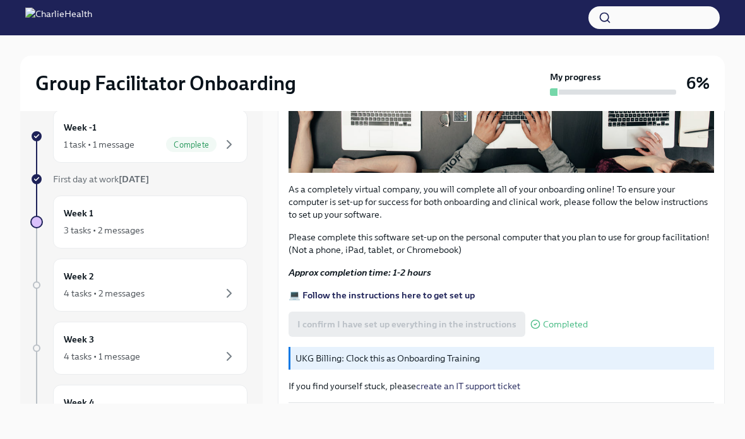 This screenshot has width=745, height=439. Describe the element at coordinates (139, 349) in the screenshot. I see `a: Week 34 tasks • 1 message` at that location.